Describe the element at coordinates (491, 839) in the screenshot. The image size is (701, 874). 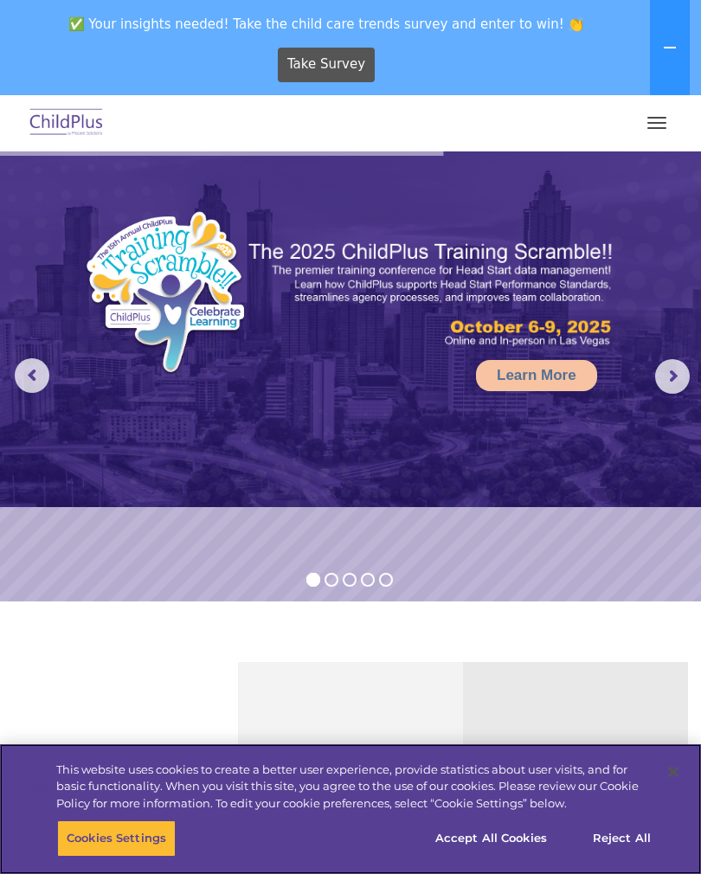
I see `button: Accept All Cookies` at that location.